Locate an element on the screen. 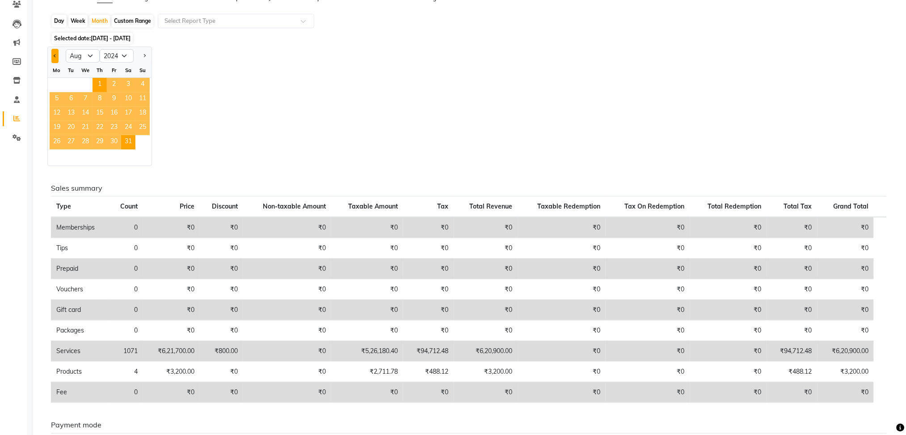 The image size is (906, 435). td: ₹2,711.78 is located at coordinates (367, 372).